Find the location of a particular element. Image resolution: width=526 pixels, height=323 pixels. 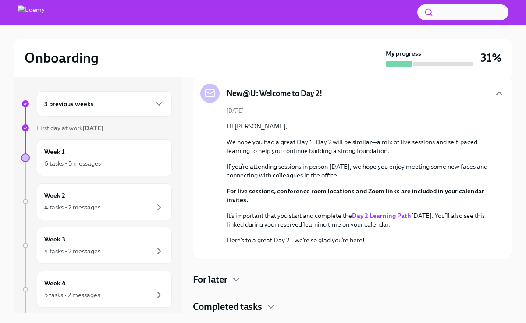

h6: Week 3 is located at coordinates (55, 239).